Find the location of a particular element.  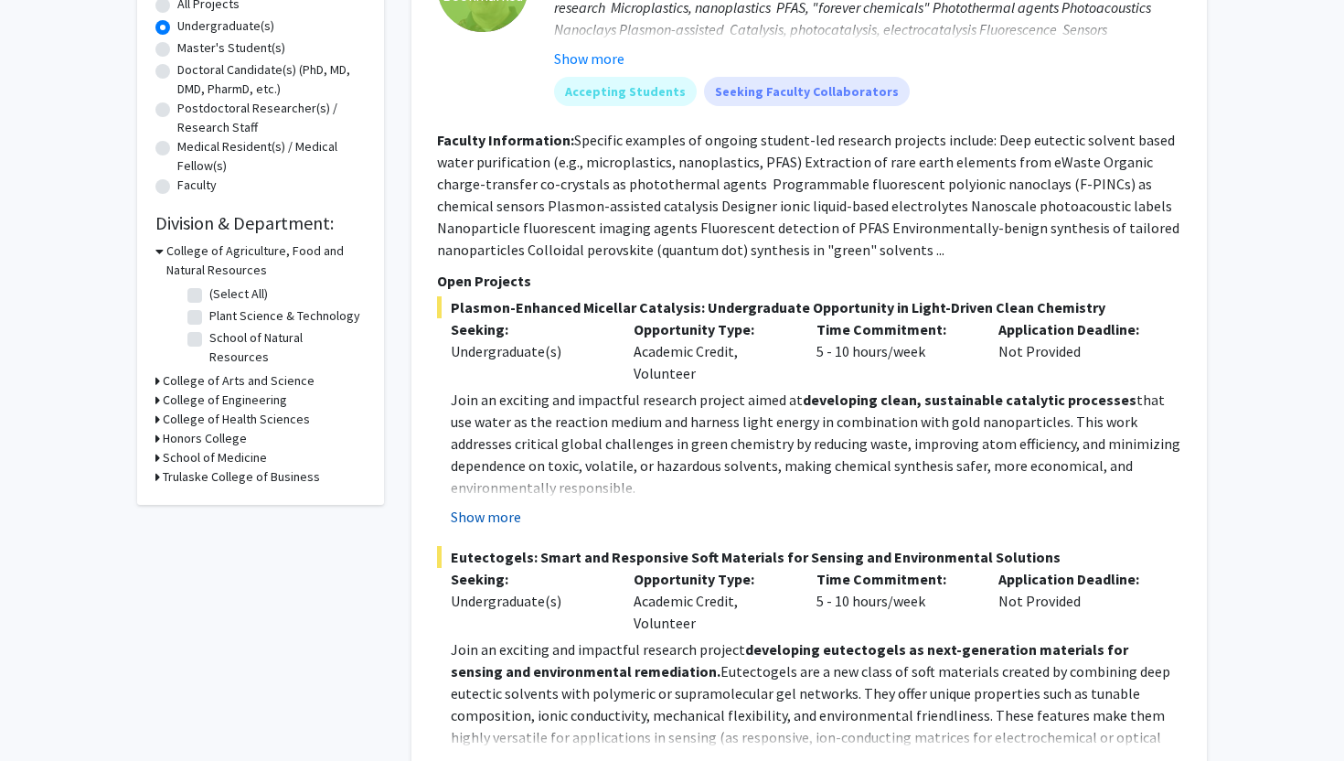

label: School of Natural Resources is located at coordinates (285, 347).